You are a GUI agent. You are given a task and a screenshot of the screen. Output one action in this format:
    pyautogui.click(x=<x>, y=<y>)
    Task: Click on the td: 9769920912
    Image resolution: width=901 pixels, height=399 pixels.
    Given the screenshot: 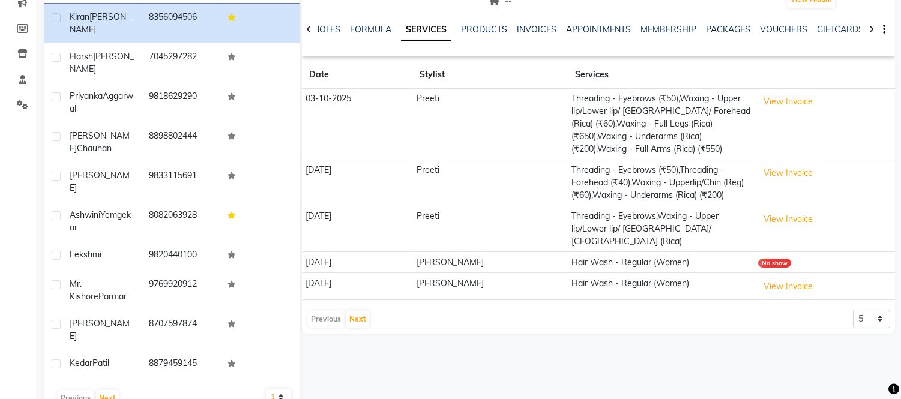 What is the action you would take?
    pyautogui.click(x=181, y=290)
    